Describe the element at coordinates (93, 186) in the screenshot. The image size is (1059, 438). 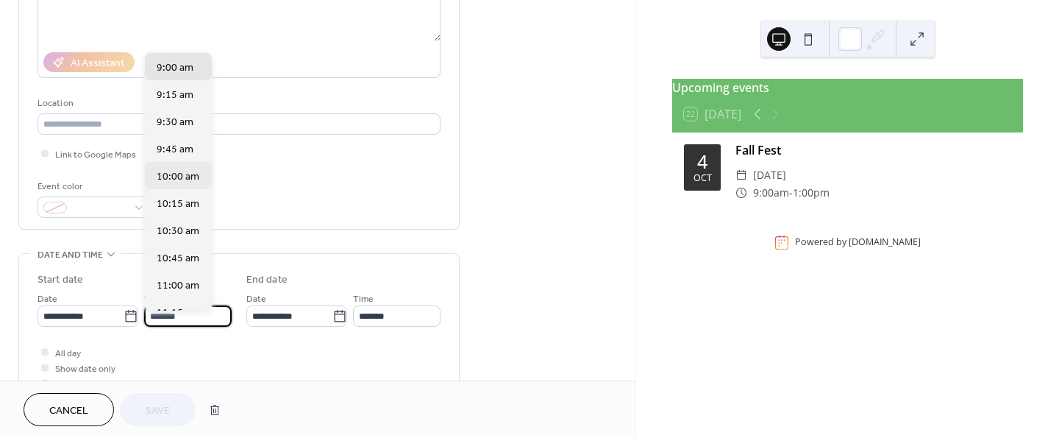
I see `div: Event color` at that location.